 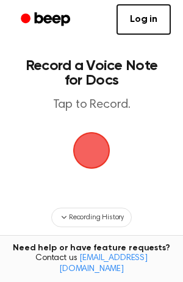 I want to click on h1: Record a Voice Note for Docs, so click(x=91, y=73).